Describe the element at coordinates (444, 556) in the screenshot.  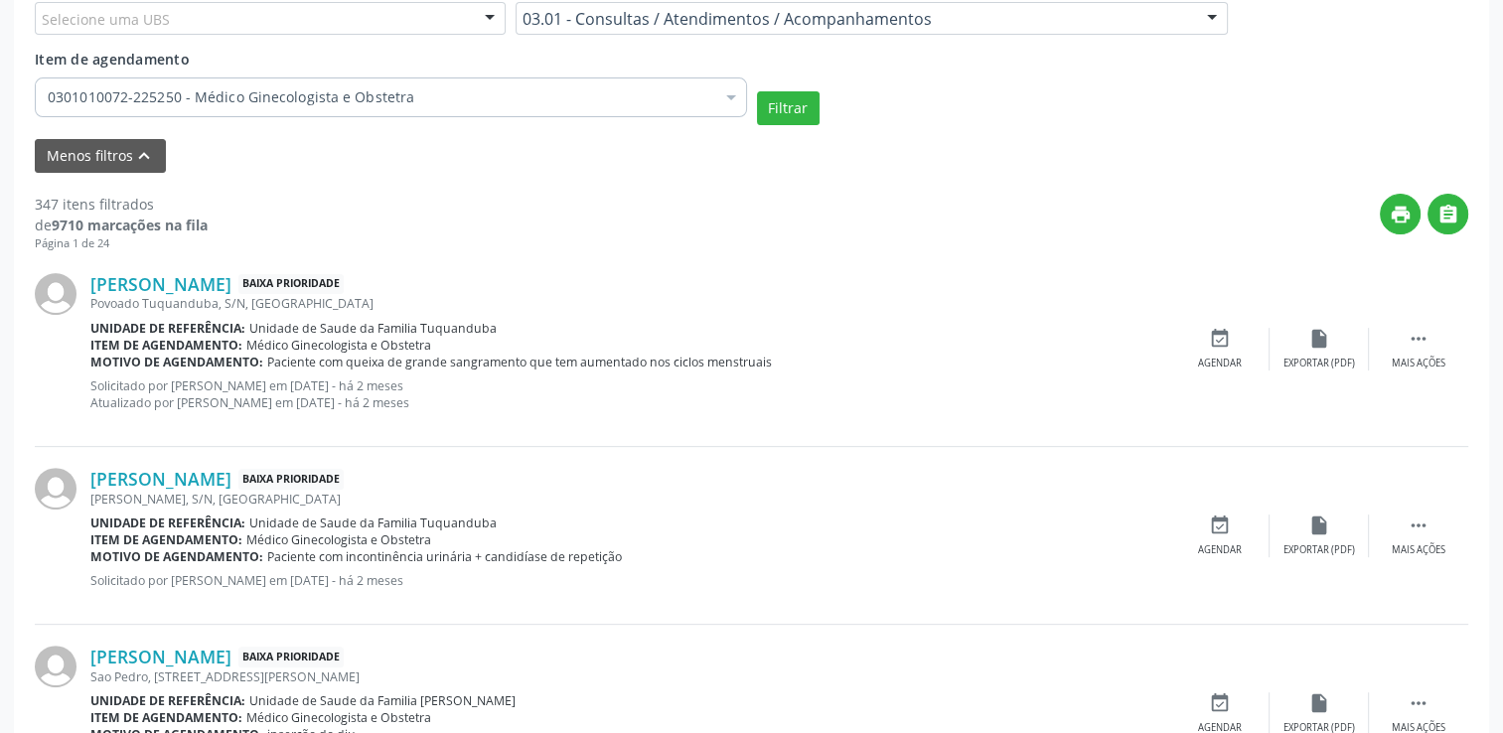
I see `span: Paciente com incontinência urinária + candidíase de repetição` at that location.